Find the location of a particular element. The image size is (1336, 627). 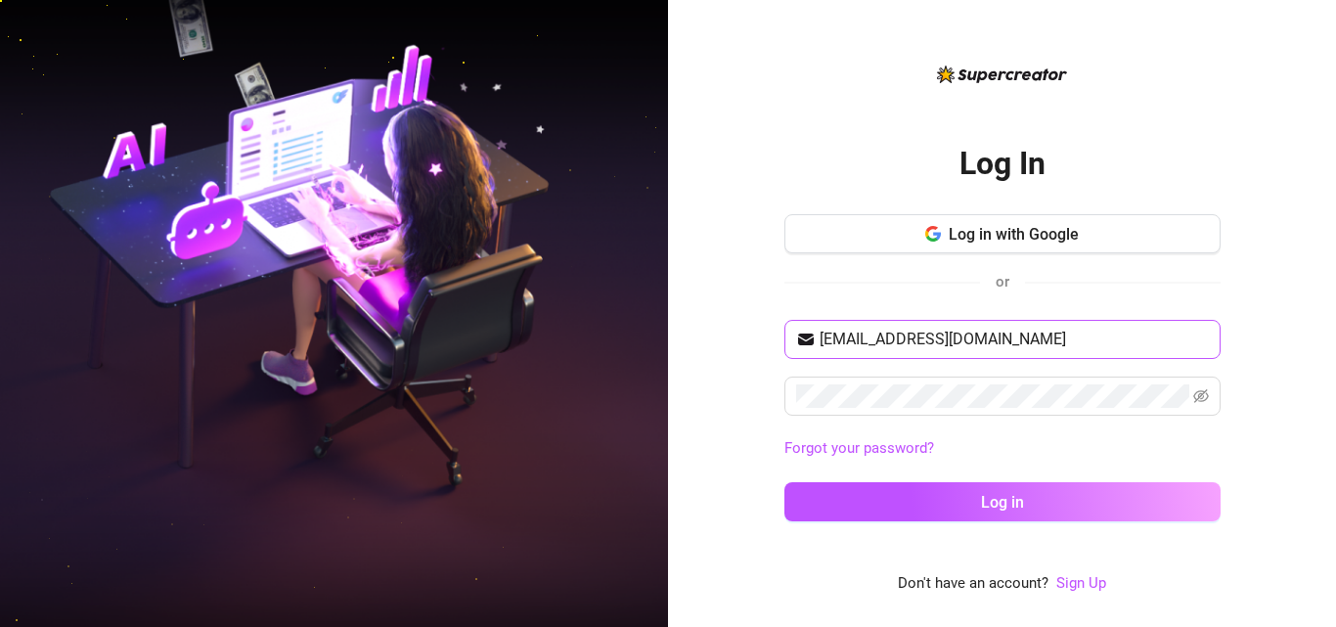

span: Don't have an account? is located at coordinates (973, 584).